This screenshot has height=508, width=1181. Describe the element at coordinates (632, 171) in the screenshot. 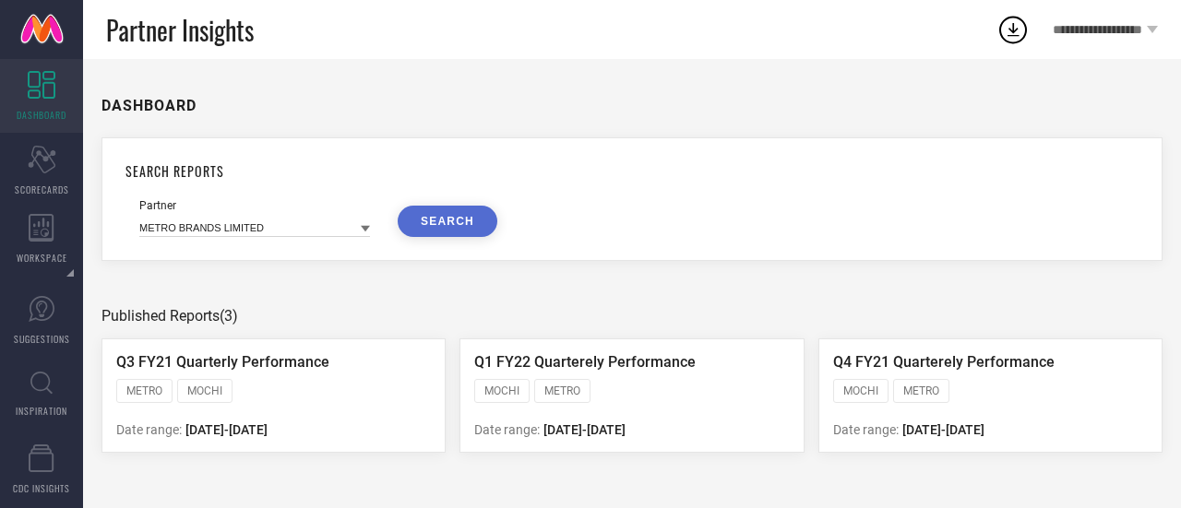

I see `h1: SEARCH REPORTS` at that location.